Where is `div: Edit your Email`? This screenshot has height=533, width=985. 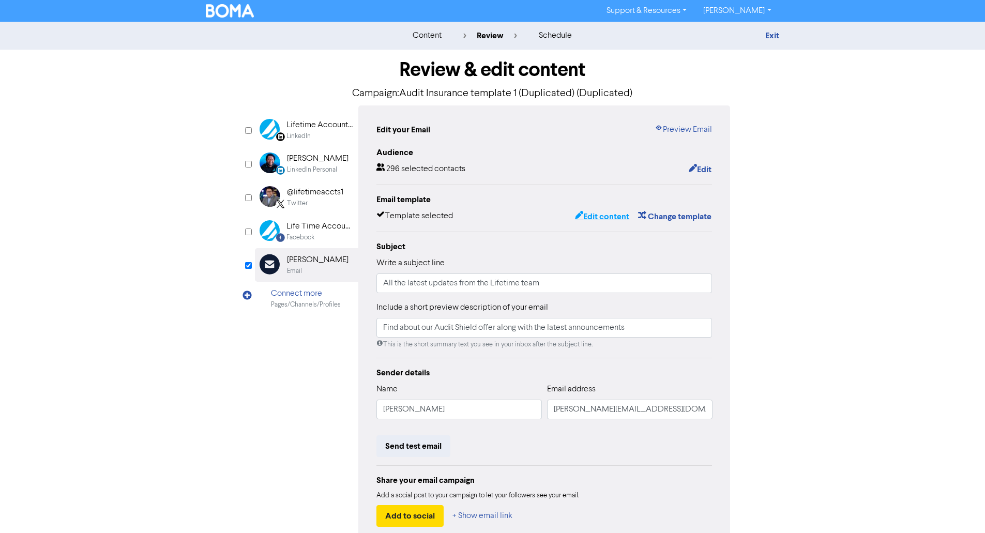 div: Edit your Email is located at coordinates (403, 130).